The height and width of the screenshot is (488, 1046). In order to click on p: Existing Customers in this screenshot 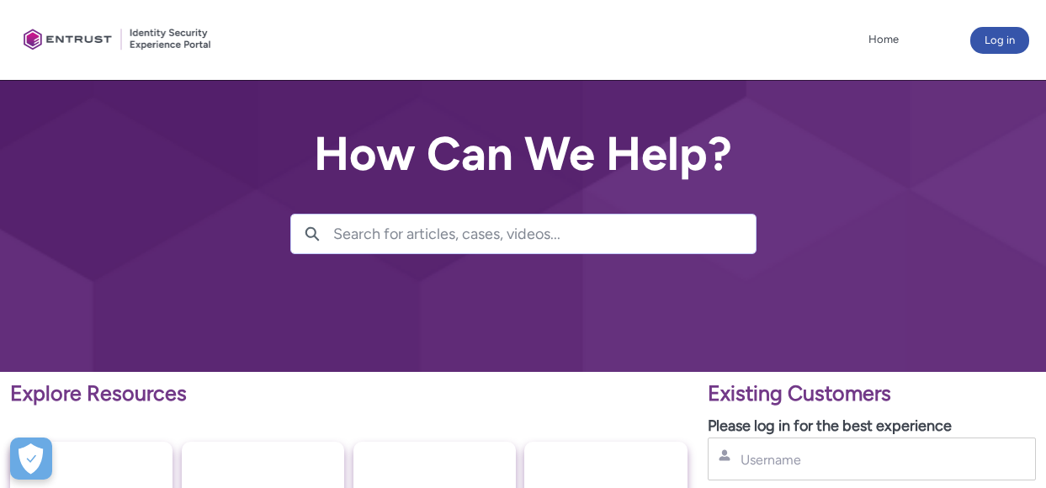, I will do `click(872, 394)`.